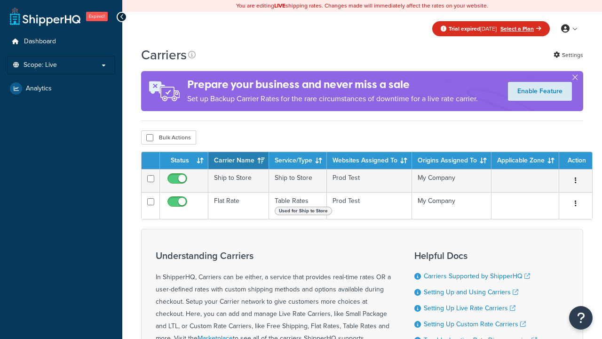 The image size is (602, 339). What do you see at coordinates (333, 84) in the screenshot?
I see `h4: Prepare your business and never miss a sale` at bounding box center [333, 84].